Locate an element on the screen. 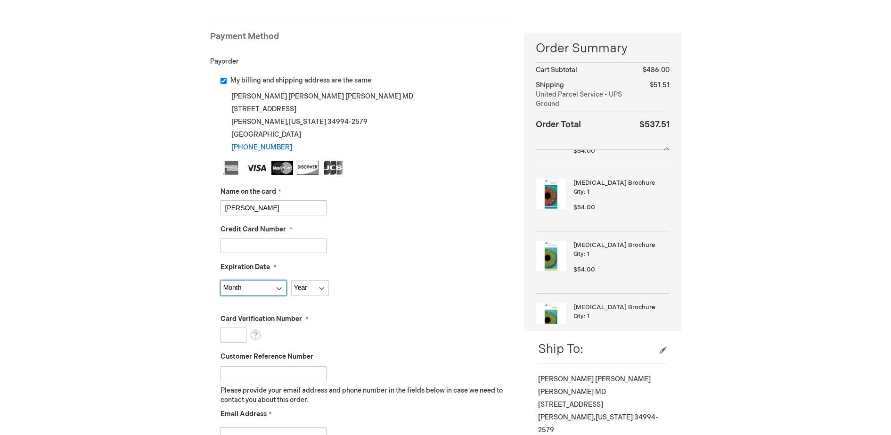  img: Cataract Surgery Brochure is located at coordinates (551, 256).